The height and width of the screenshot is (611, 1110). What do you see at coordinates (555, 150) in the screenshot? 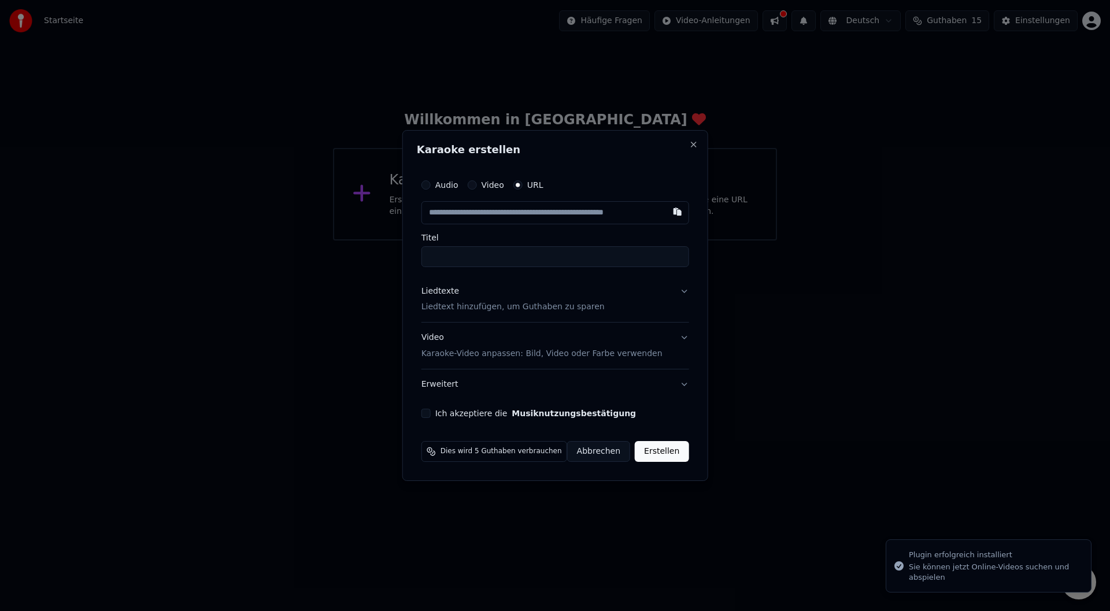
I see `h2: Karaoke erstellen` at bounding box center [555, 150].